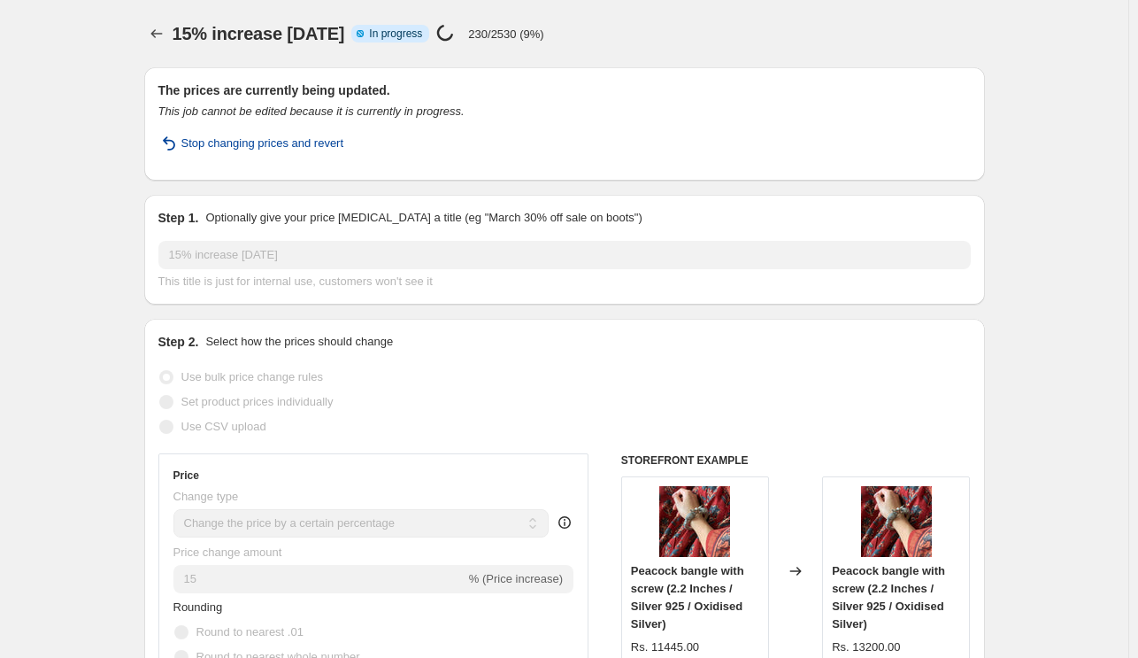 The width and height of the screenshot is (1138, 658). I want to click on button: Price change jobs, so click(157, 34).